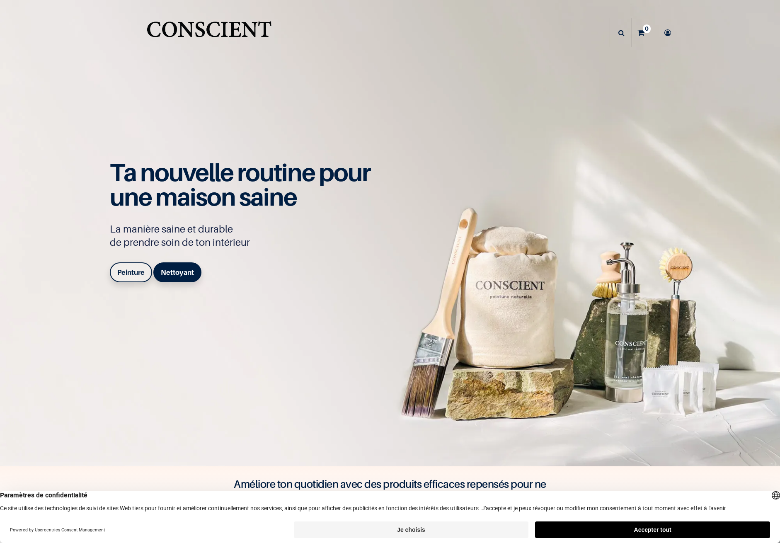  Describe the element at coordinates (245, 236) in the screenshot. I see `p: La manière saine et durable de prendre soin de ton intérieur` at that location.